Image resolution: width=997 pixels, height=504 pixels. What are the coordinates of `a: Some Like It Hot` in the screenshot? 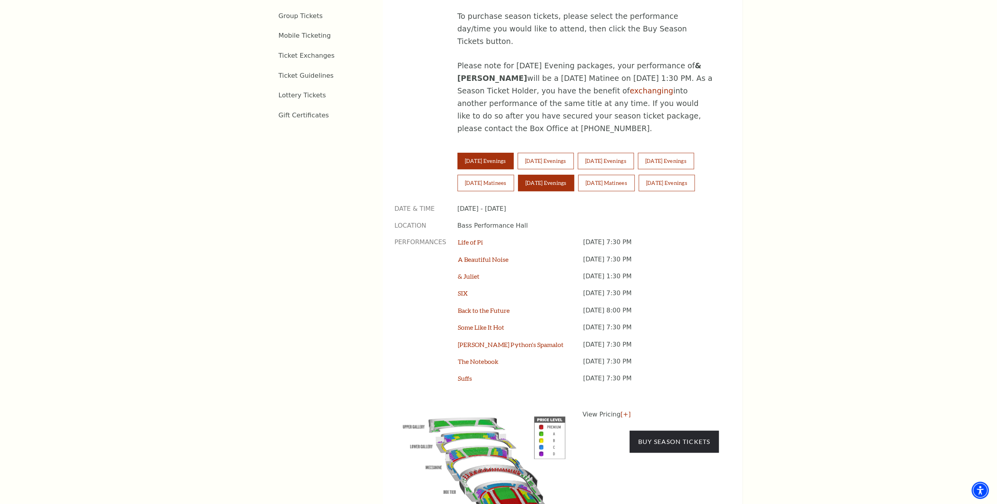 It's located at (481, 327).